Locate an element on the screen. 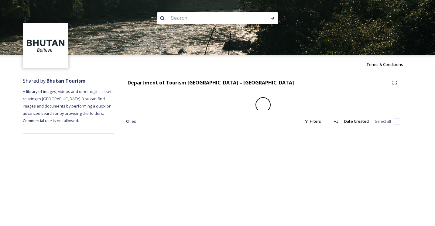  a: Terms & Conditions is located at coordinates (389, 64).